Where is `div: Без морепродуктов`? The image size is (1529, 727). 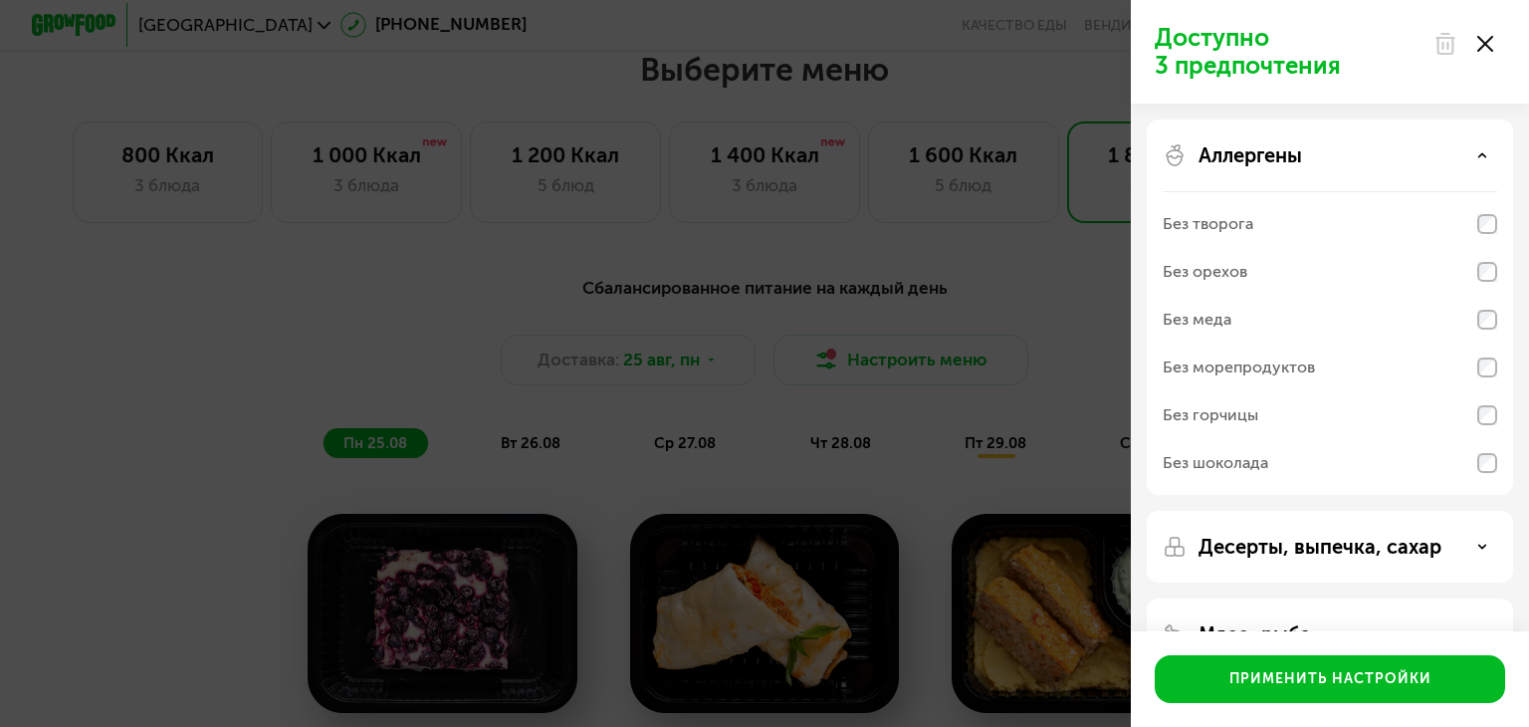
div: Без морепродуктов is located at coordinates (1238, 367).